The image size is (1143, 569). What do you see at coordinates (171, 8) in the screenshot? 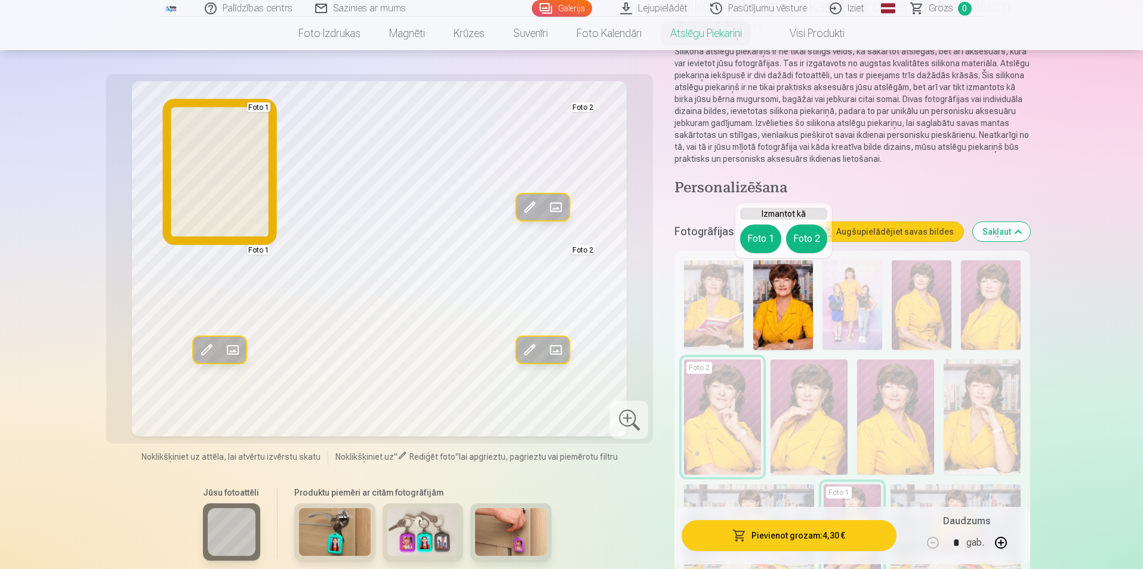
I see `img: /fa1` at bounding box center [171, 8].